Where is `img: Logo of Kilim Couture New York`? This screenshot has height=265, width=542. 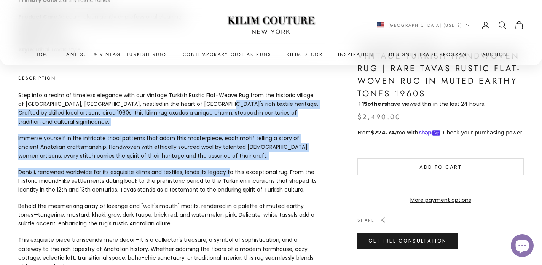 img: Logo of Kilim Couture New York is located at coordinates (271, 25).